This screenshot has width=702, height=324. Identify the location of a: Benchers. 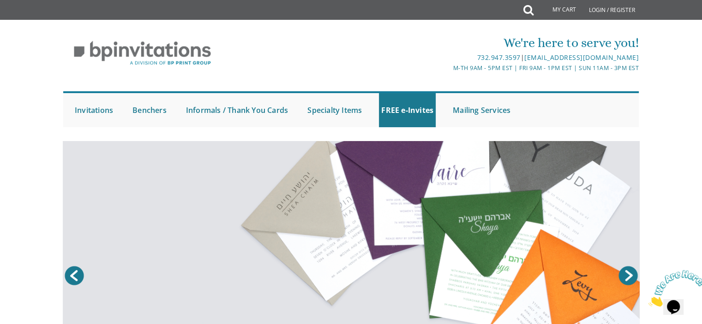
(150, 110).